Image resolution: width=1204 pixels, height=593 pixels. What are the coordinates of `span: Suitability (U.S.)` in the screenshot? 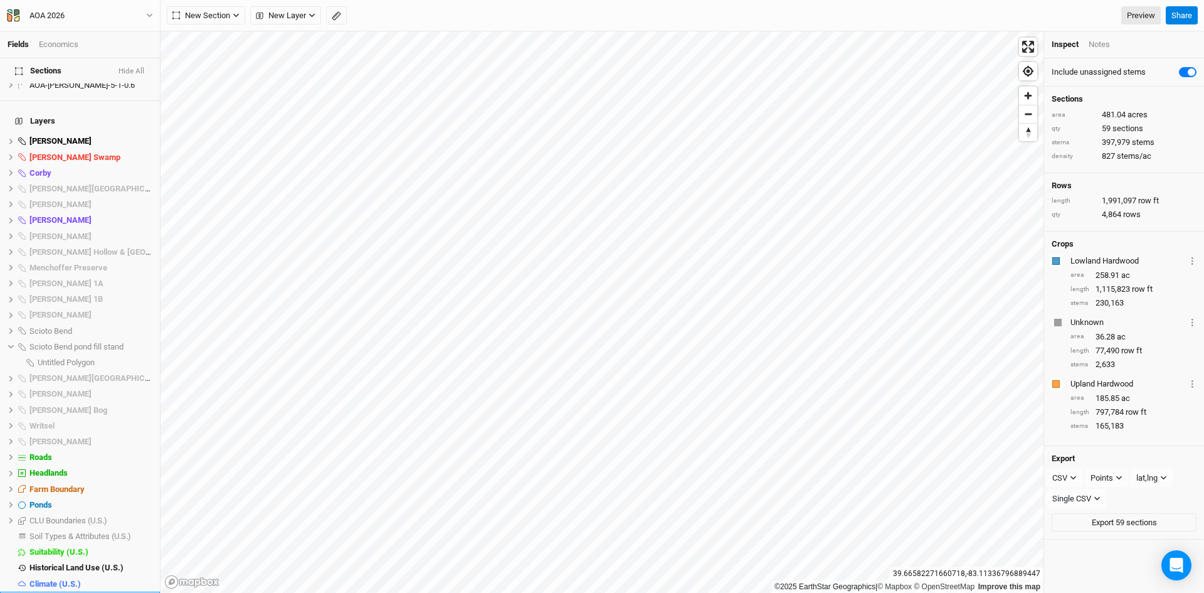 It's located at (59, 551).